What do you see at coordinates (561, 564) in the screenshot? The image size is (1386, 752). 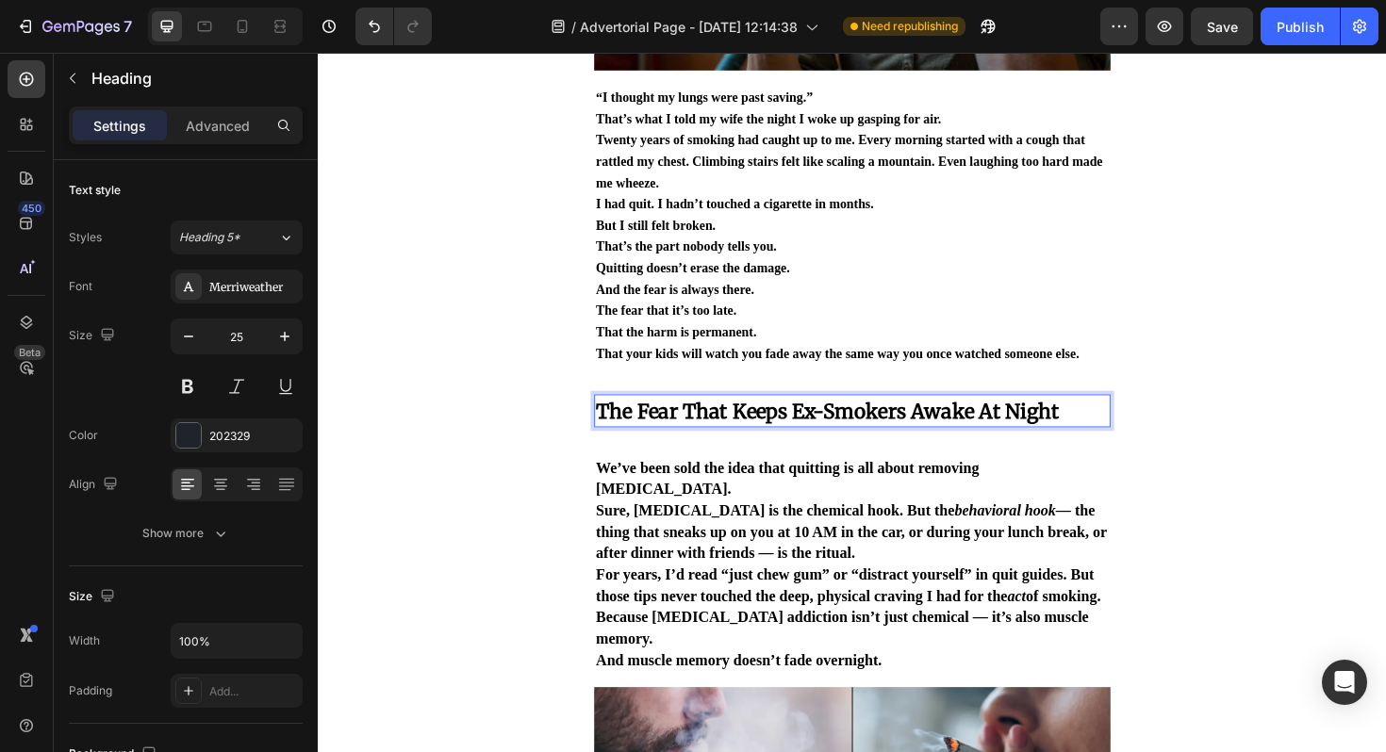 I see `span: For years, I’d read “just chew gum” or “distract yourself” in quit guides. But those tips never t...` at bounding box center [561, 564].